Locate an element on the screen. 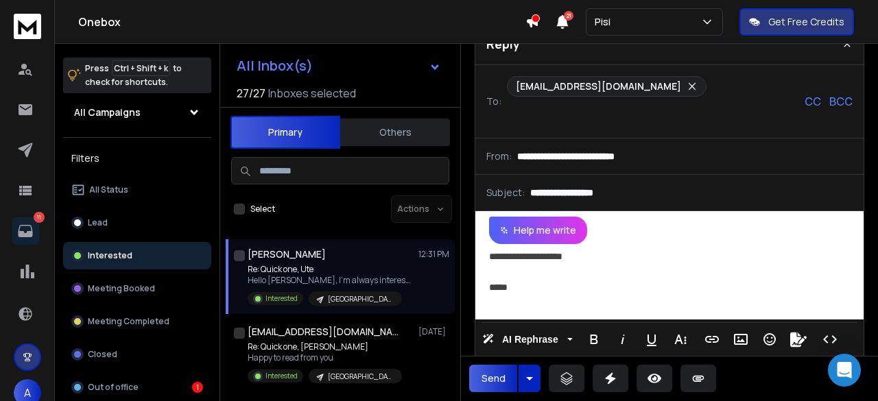  button: Get Free Credits is located at coordinates (796, 22).